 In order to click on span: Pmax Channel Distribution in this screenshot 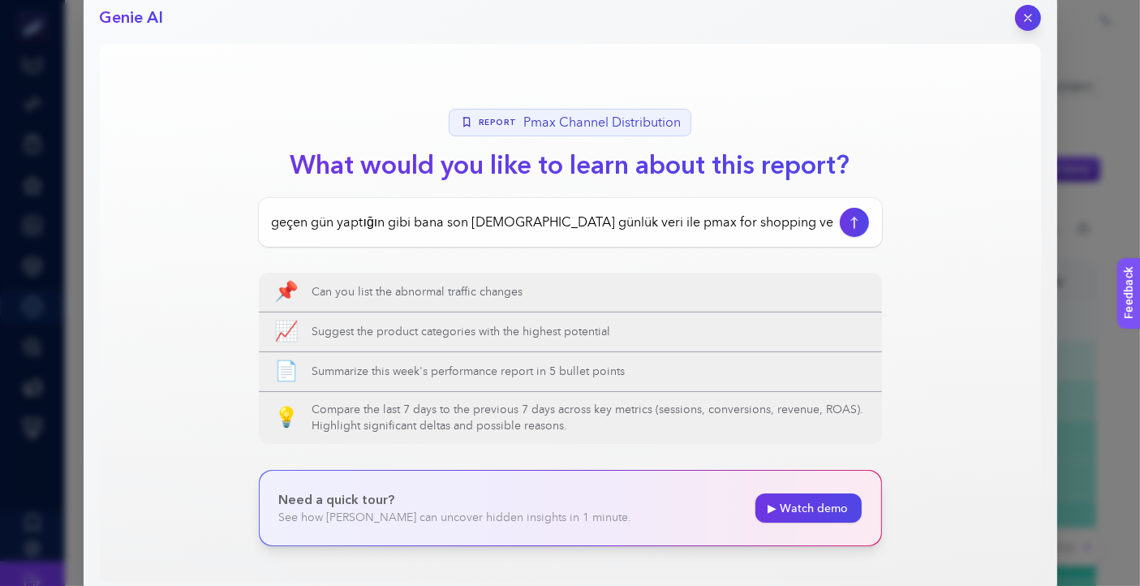, I will do `click(602, 123)`.